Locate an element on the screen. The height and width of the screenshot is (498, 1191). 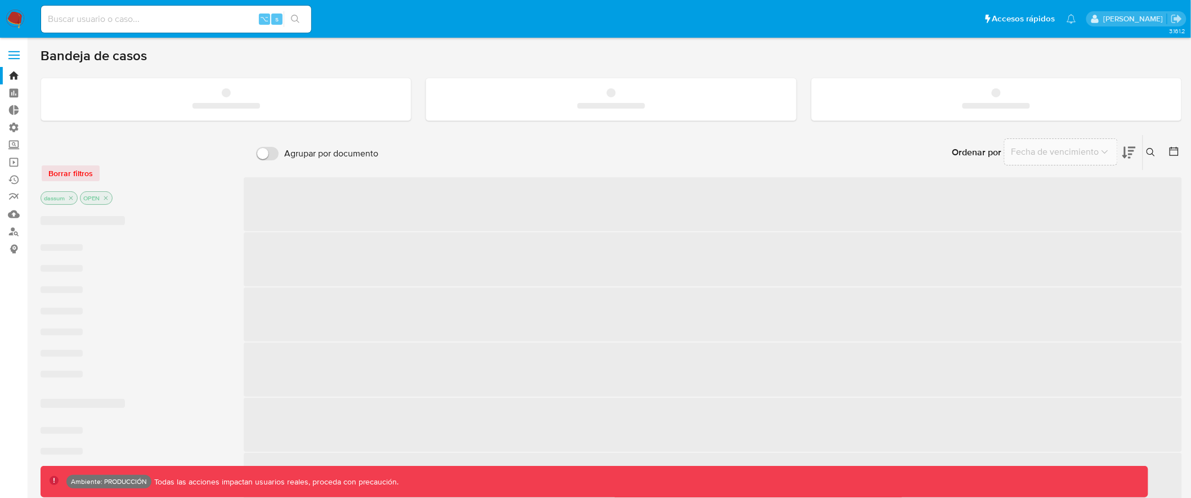
p: Ambiente: PRODUCCIÓN is located at coordinates (109, 482).